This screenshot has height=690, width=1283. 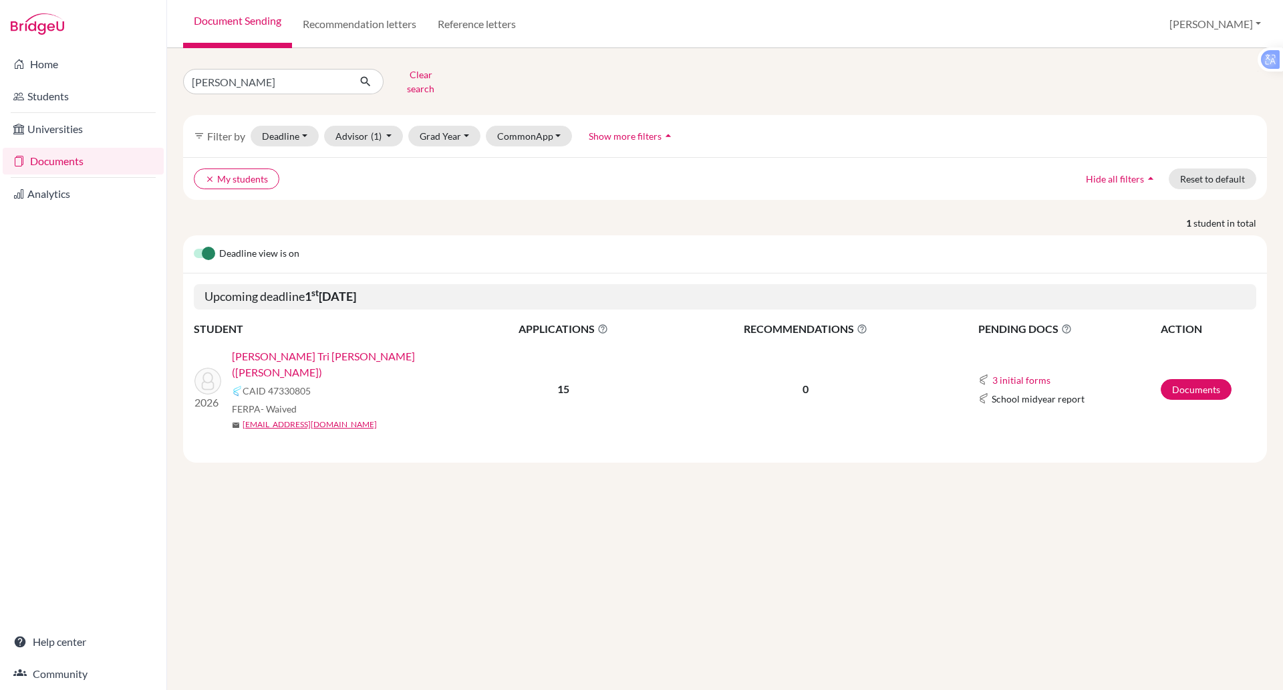 I want to click on span: student in total, so click(x=1230, y=223).